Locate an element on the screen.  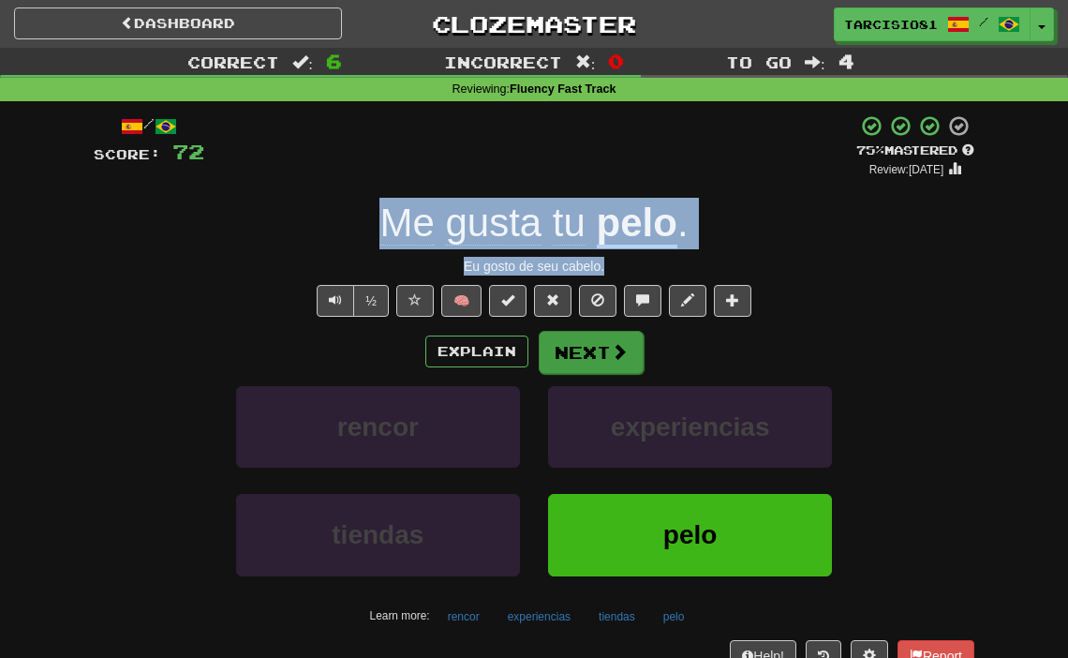
button: Explain is located at coordinates (477, 351).